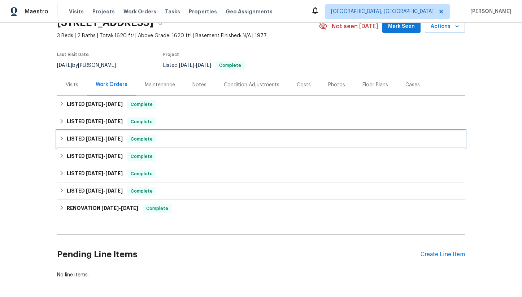  What do you see at coordinates (204, 65) in the screenshot?
I see `span: Listed` at bounding box center [204, 65].